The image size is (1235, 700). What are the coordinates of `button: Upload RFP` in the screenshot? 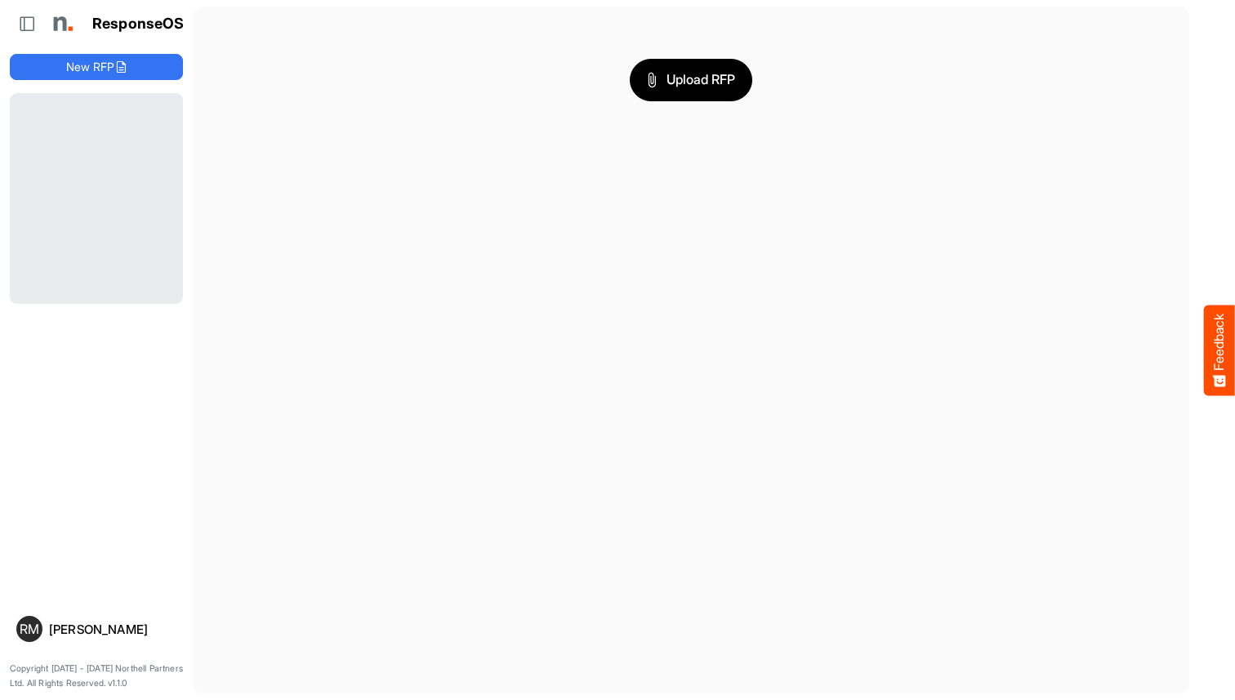 It's located at (691, 80).